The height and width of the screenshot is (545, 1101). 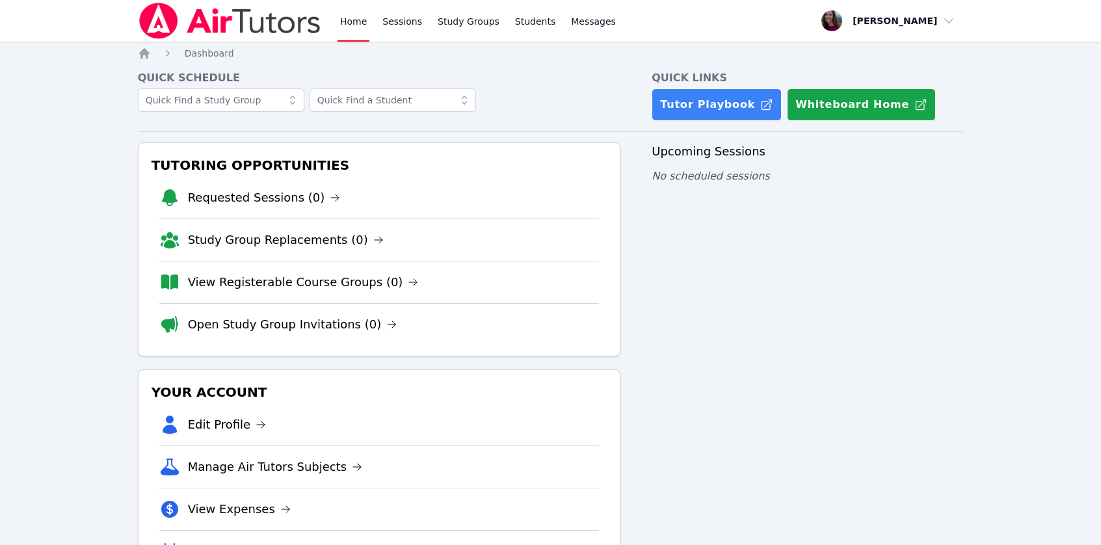 What do you see at coordinates (303, 282) in the screenshot?
I see `a: View Registerable Course Groups (0)` at bounding box center [303, 282].